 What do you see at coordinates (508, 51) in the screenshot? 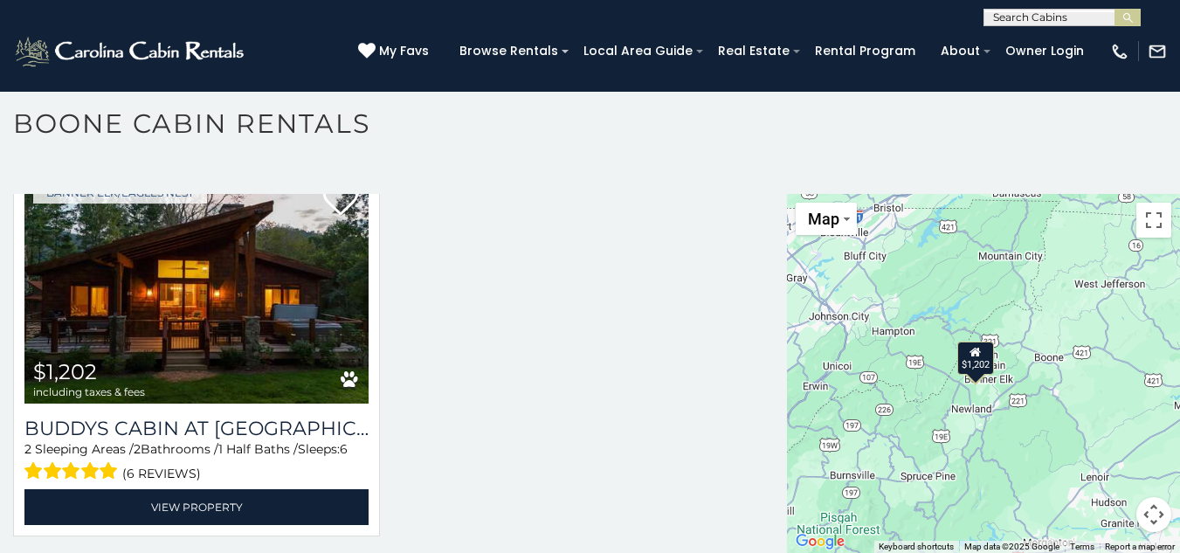
I see `a: Browse Rentals` at bounding box center [508, 51].